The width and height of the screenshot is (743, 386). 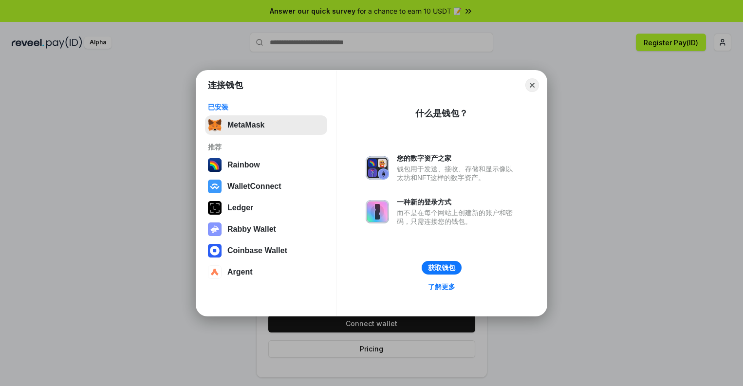 What do you see at coordinates (442, 268) in the screenshot?
I see `div: 获取钱包` at bounding box center [442, 268].